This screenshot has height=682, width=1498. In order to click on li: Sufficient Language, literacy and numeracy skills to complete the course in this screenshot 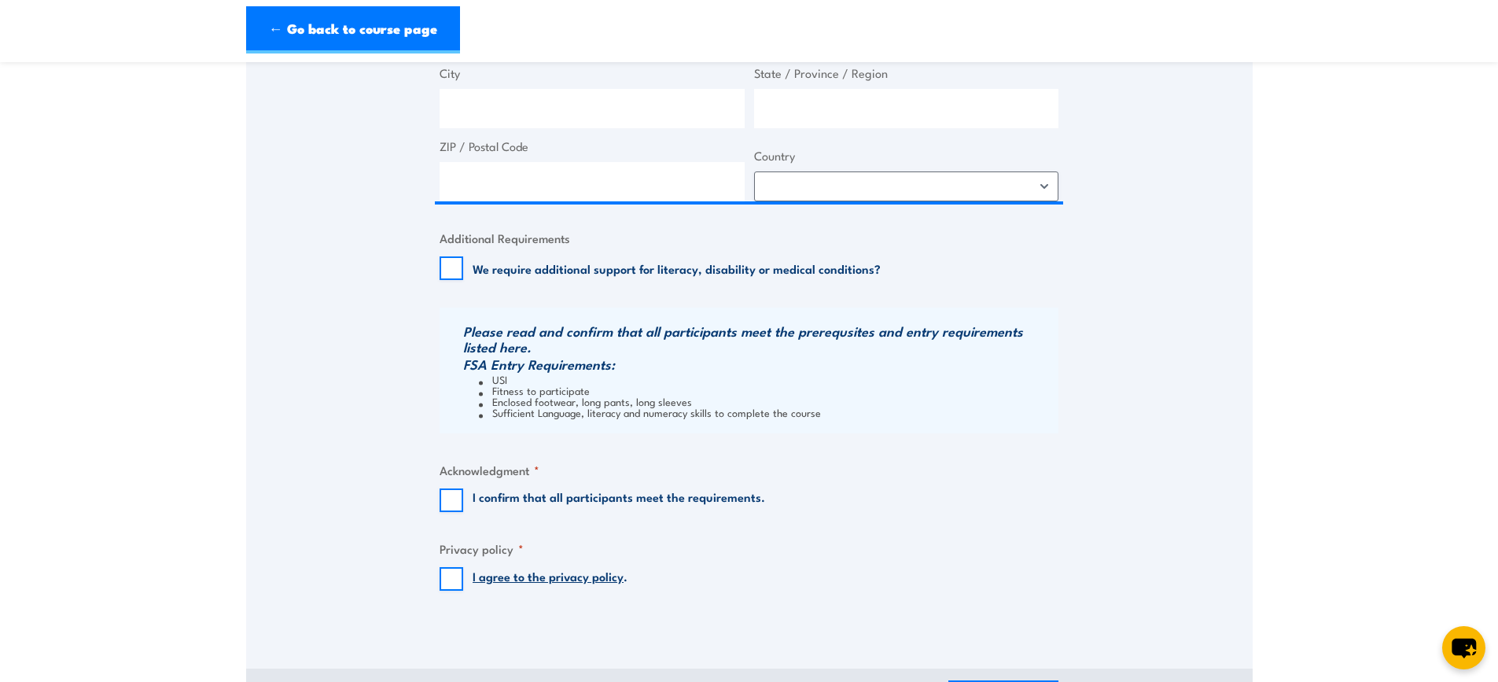, I will do `click(767, 412)`.